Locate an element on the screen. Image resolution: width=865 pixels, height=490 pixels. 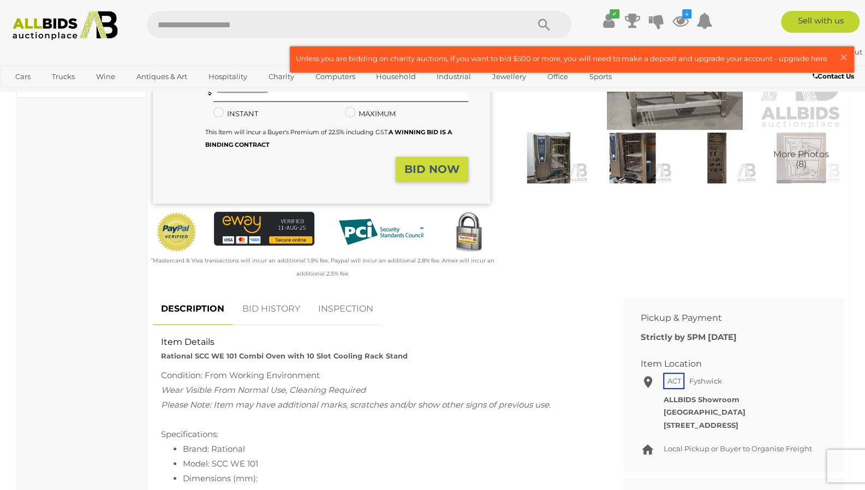
a: Office is located at coordinates (558, 76).